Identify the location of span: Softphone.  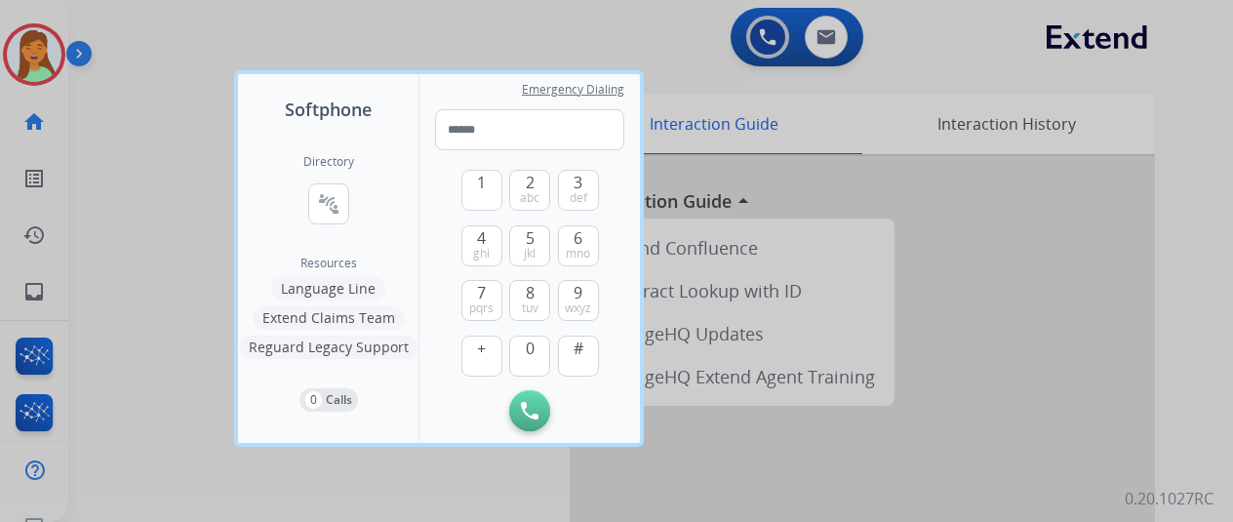
(328, 109).